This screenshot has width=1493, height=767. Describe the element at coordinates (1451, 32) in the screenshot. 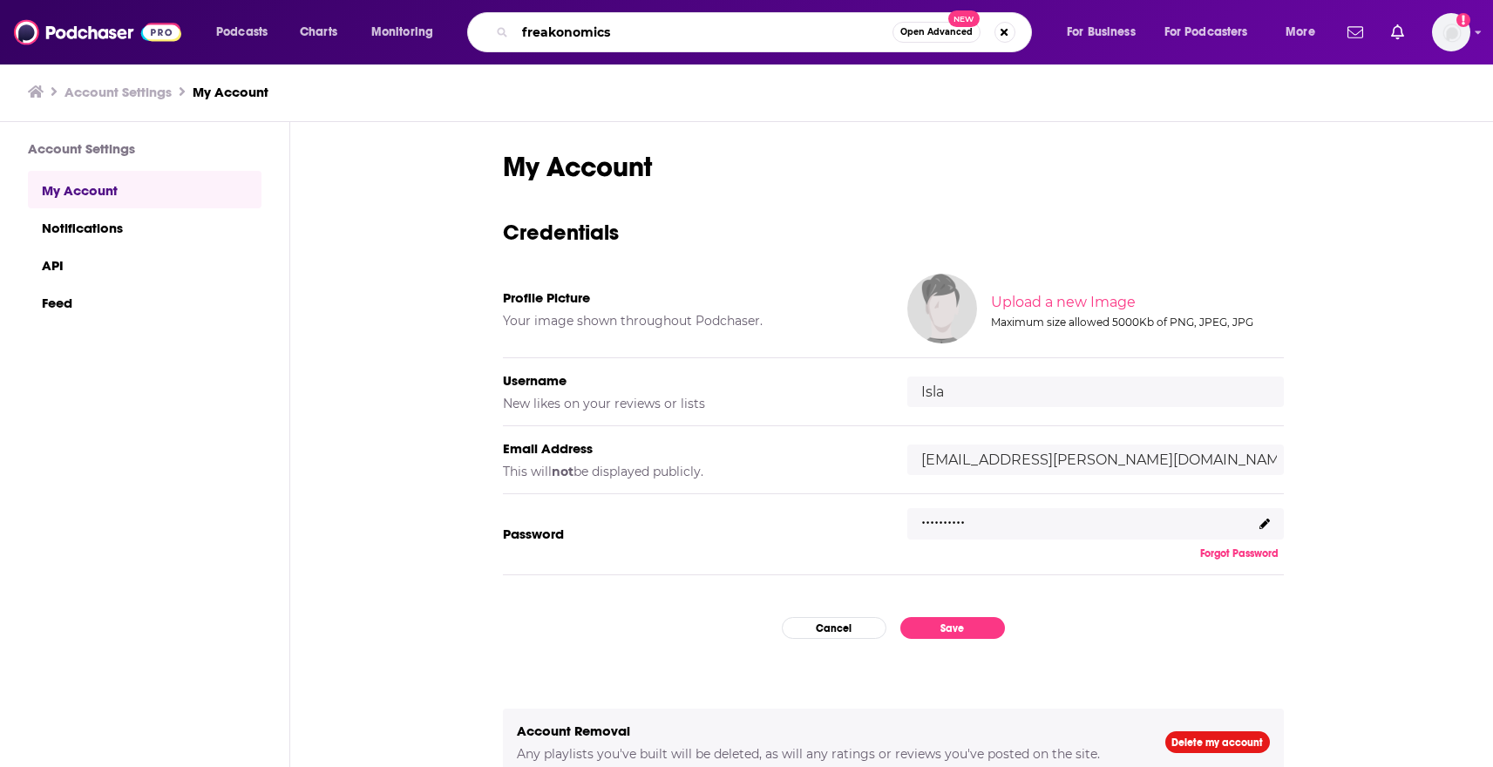

I see `span: Logged in as Isla` at that location.